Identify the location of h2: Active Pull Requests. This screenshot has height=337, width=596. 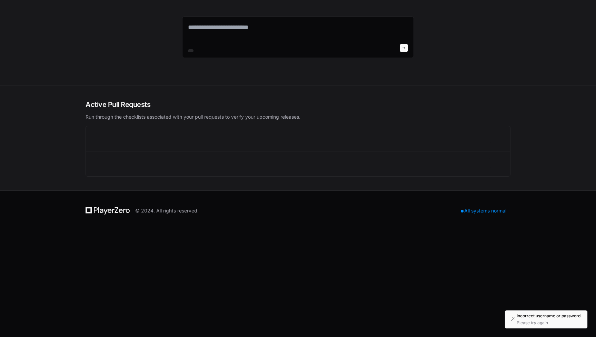
(298, 104).